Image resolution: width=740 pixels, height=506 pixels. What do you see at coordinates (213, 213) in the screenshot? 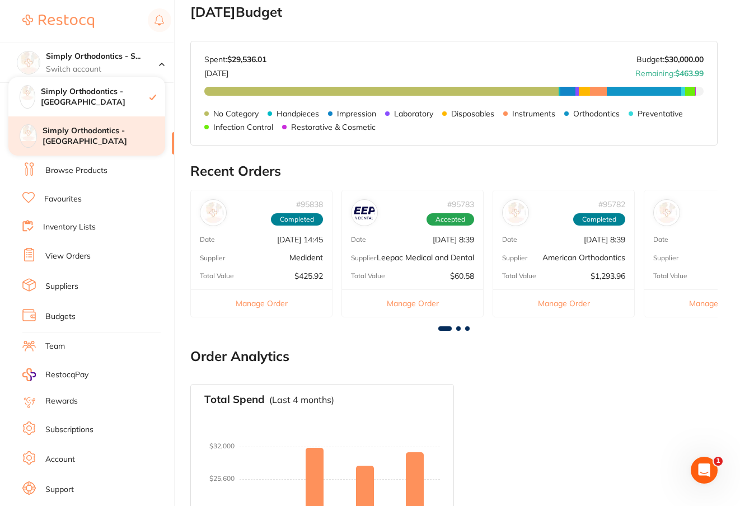
I see `img: Medident` at bounding box center [213, 213].